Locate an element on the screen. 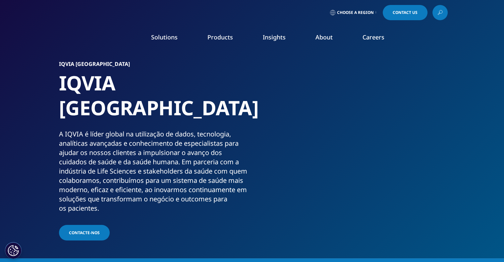 Image resolution: width=504 pixels, height=262 pixels. a: Contact Us is located at coordinates (405, 13).